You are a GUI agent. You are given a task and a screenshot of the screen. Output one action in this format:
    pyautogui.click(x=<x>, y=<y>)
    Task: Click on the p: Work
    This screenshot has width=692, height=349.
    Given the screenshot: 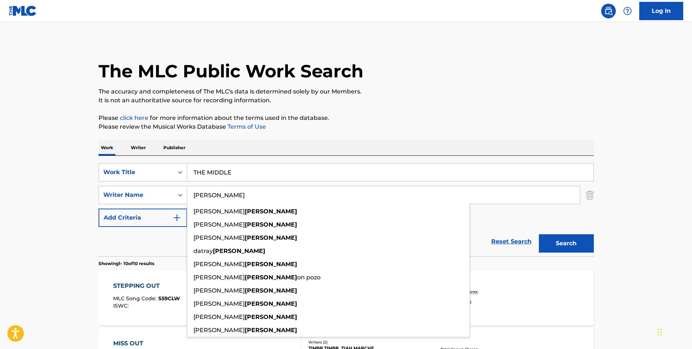 What is the action you would take?
    pyautogui.click(x=107, y=148)
    